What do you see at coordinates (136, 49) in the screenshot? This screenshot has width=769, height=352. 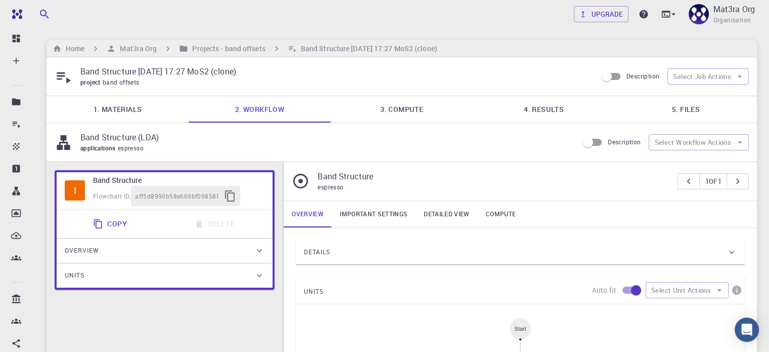 I see `h6: Mat3ra Org` at bounding box center [136, 49].